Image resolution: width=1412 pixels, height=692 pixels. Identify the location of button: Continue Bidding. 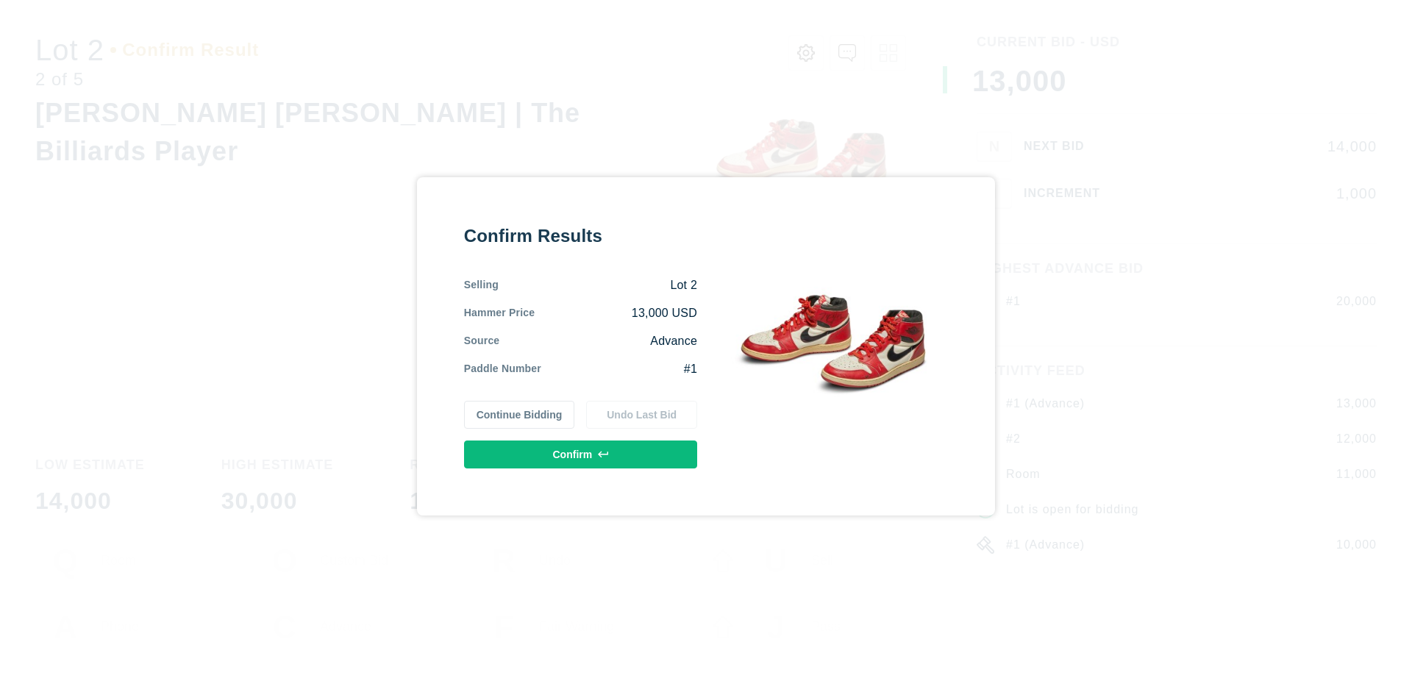
(519, 415).